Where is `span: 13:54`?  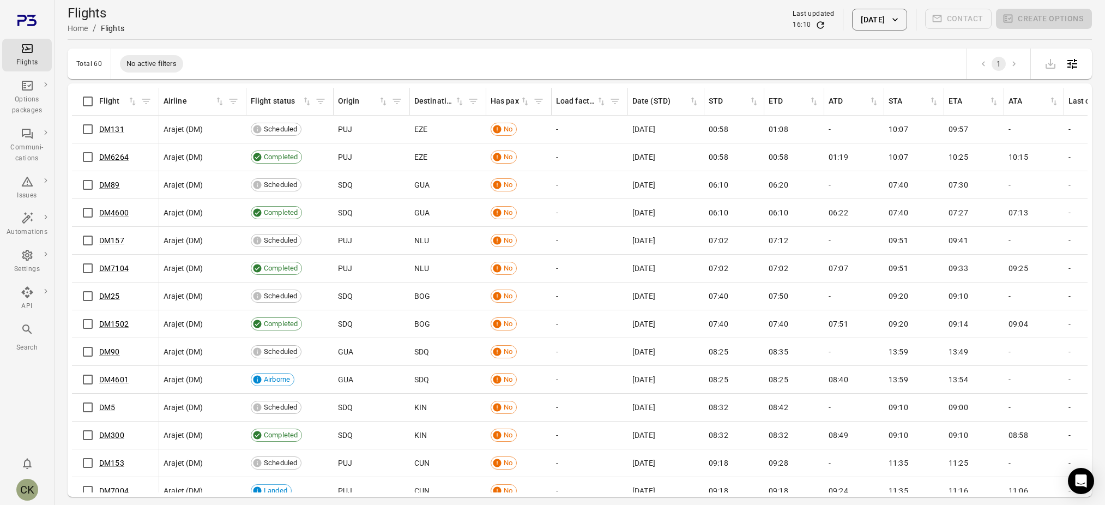
span: 13:54 is located at coordinates (958, 379).